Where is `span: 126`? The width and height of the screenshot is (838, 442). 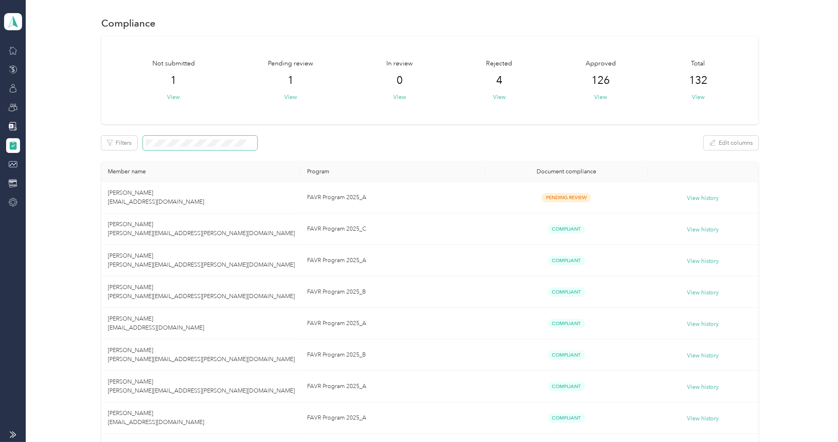 span: 126 is located at coordinates (601, 80).